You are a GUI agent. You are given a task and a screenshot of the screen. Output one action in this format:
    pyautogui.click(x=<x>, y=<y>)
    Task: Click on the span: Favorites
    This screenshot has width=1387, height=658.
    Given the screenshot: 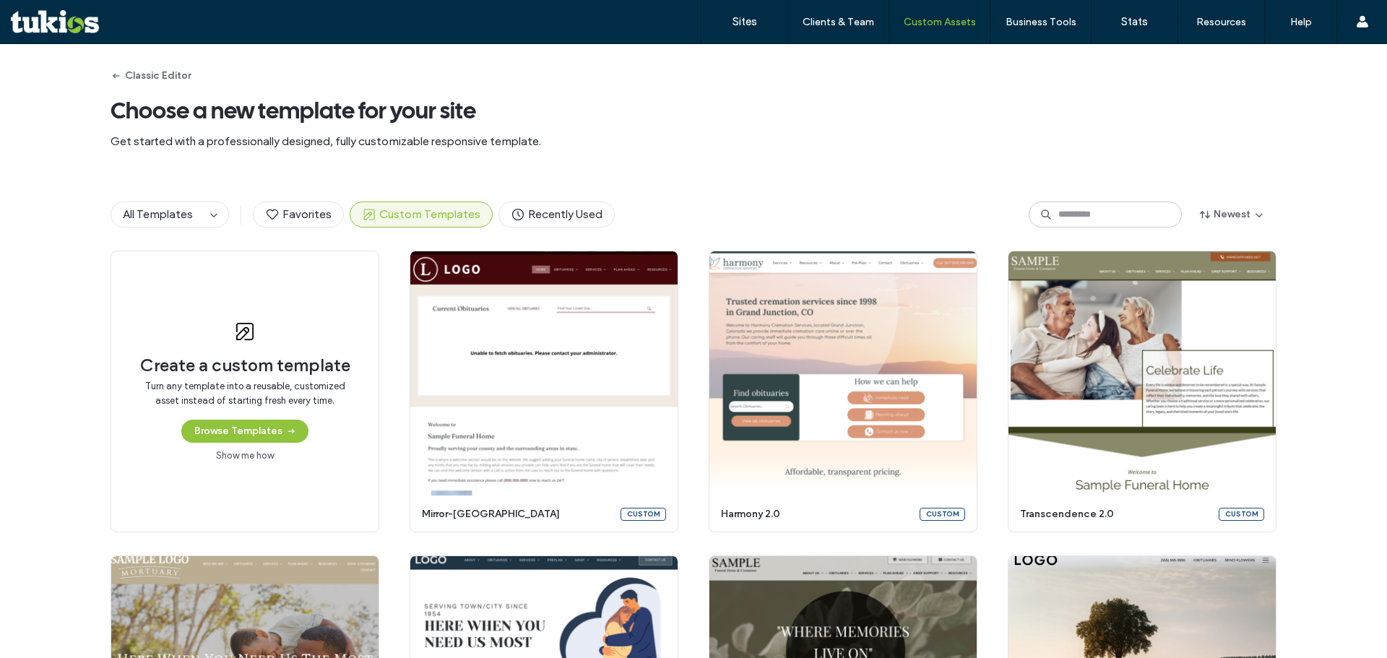 What is the action you would take?
    pyautogui.click(x=298, y=215)
    